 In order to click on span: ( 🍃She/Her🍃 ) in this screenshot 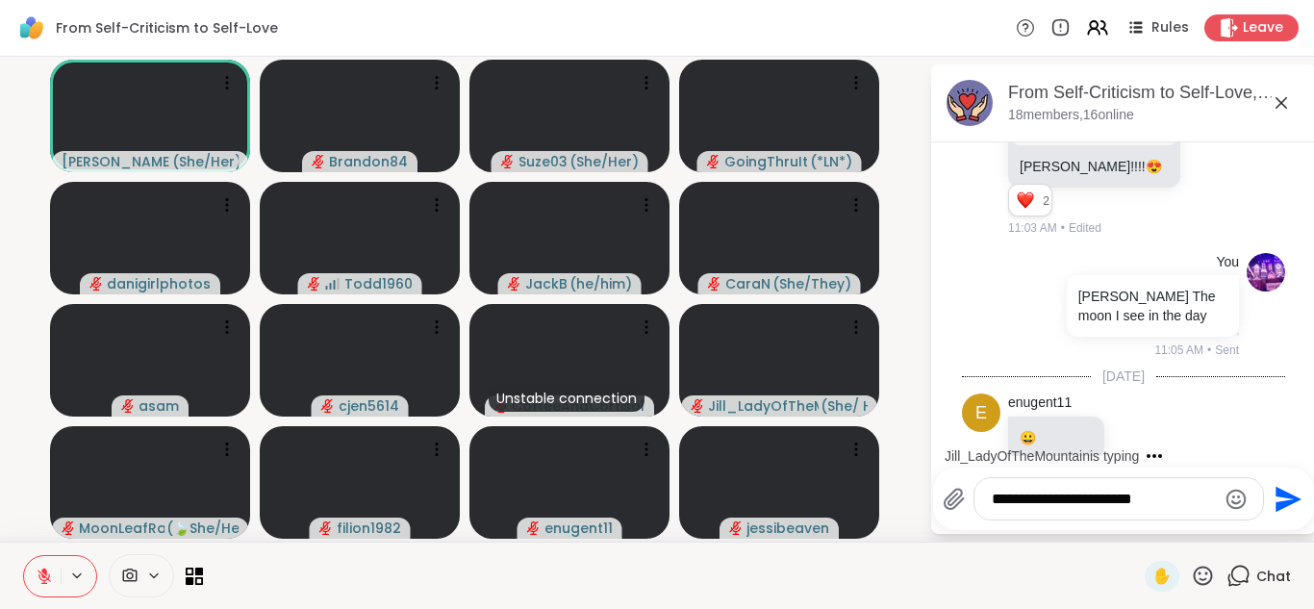, I will do `click(202, 528)`.